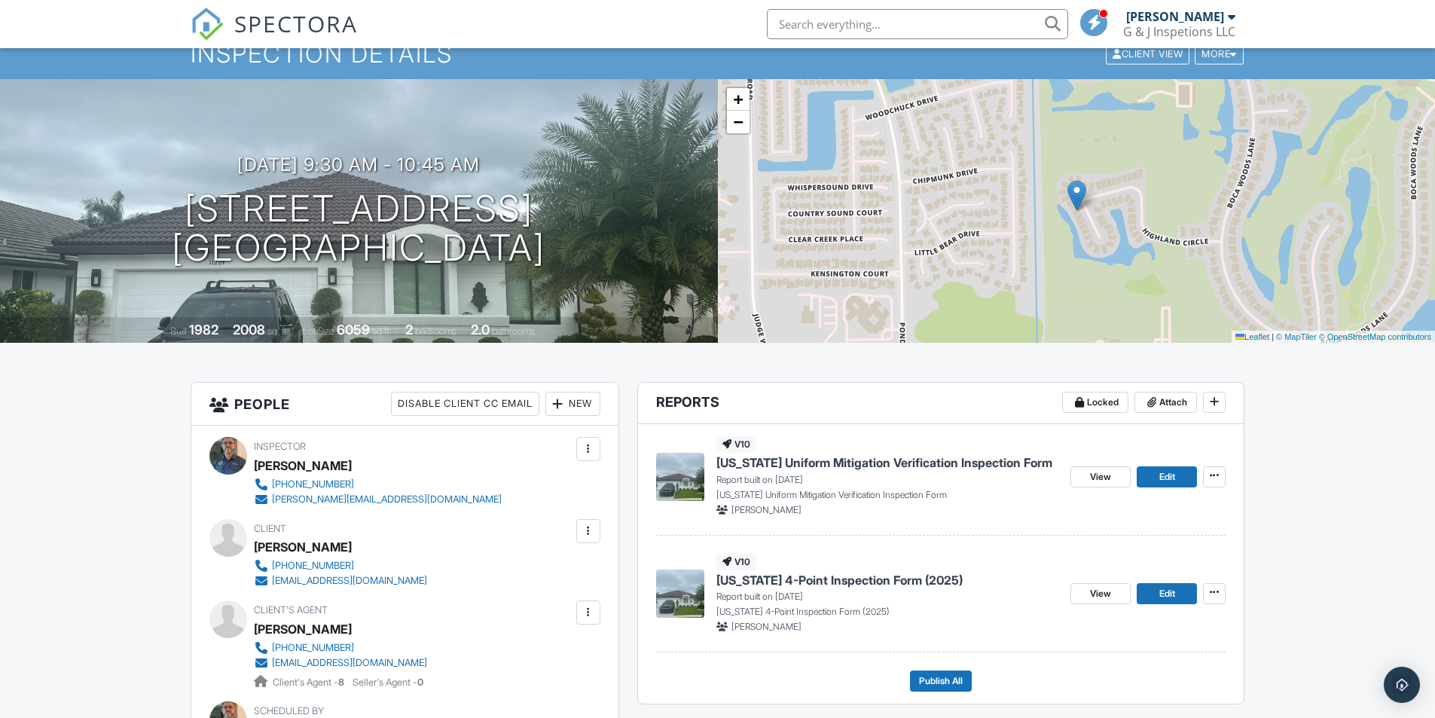 Image resolution: width=1435 pixels, height=718 pixels. What do you see at coordinates (718, 53) in the screenshot?
I see `h1: Inspection Details` at bounding box center [718, 53].